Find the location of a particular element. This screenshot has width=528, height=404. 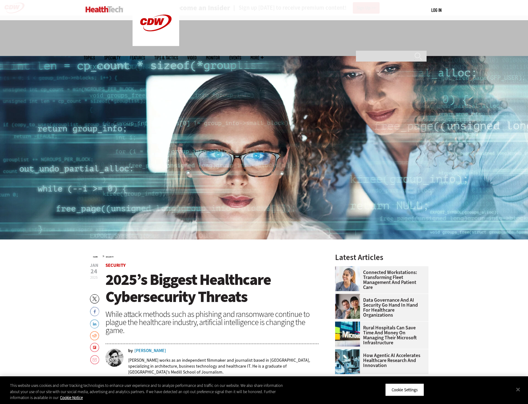

a: woman discusses data governance is located at coordinates (349, 297).